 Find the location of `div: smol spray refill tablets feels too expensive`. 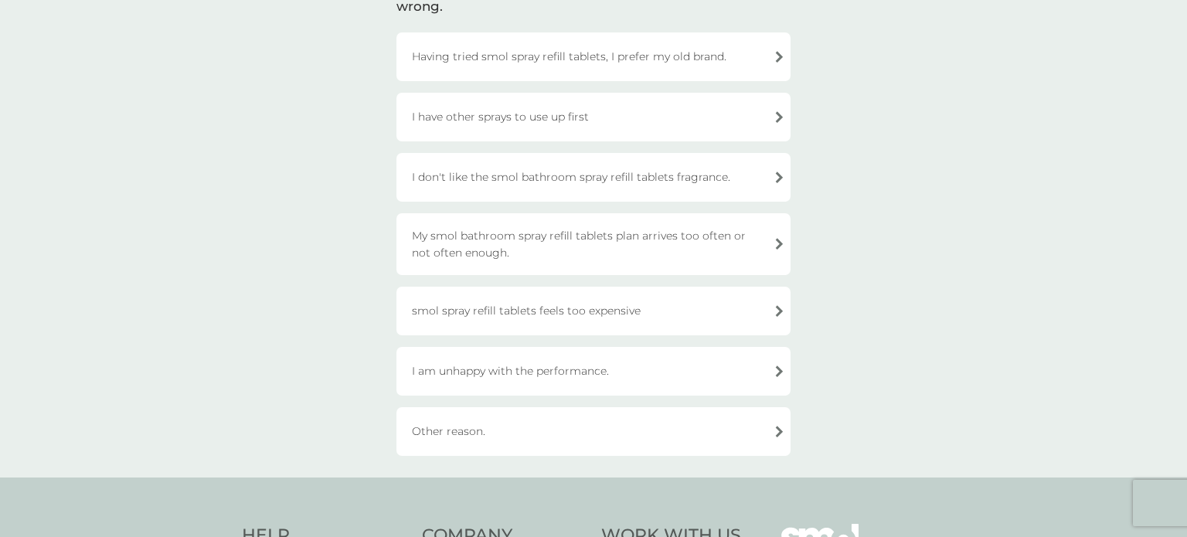

div: smol spray refill tablets feels too expensive is located at coordinates (593, 311).